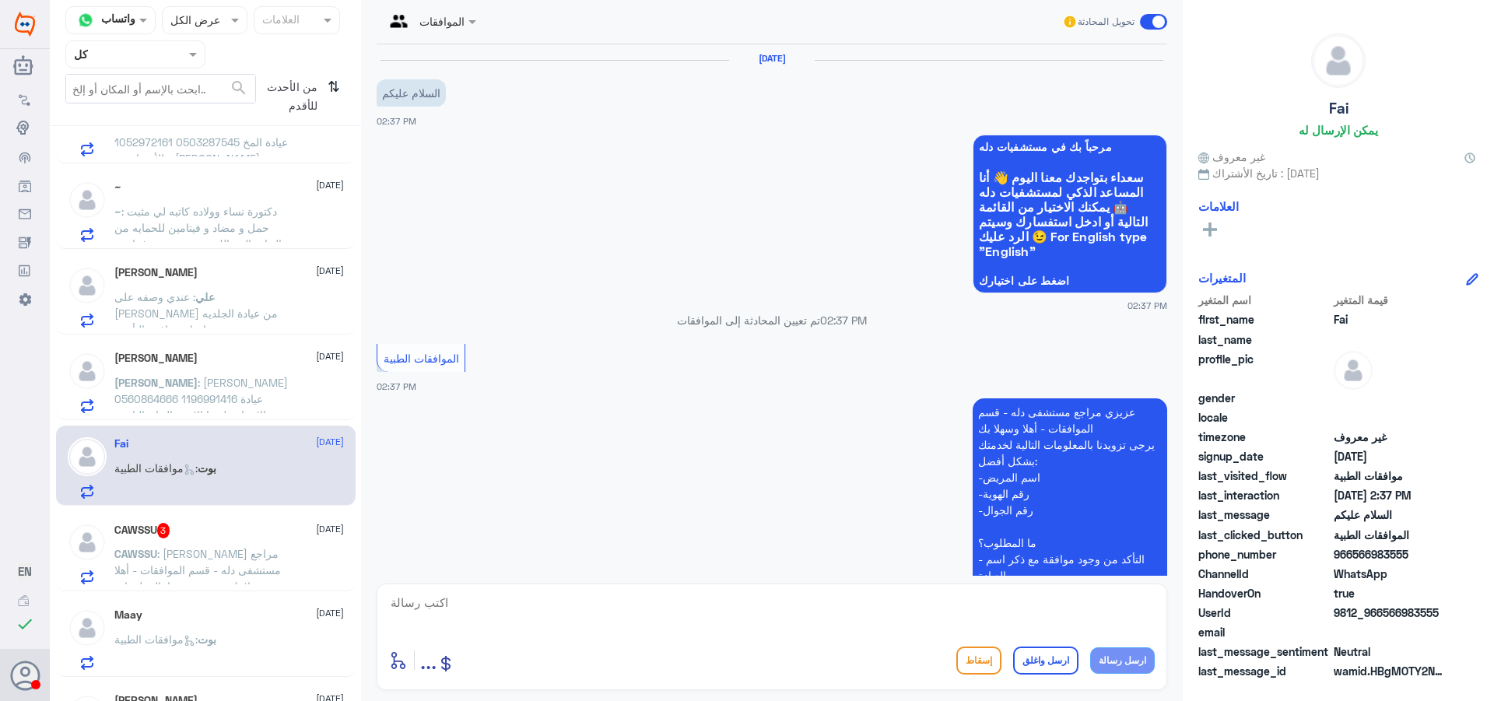 Image resolution: width=1494 pixels, height=701 pixels. Describe the element at coordinates (1264, 319) in the screenshot. I see `span: first_name` at that location.